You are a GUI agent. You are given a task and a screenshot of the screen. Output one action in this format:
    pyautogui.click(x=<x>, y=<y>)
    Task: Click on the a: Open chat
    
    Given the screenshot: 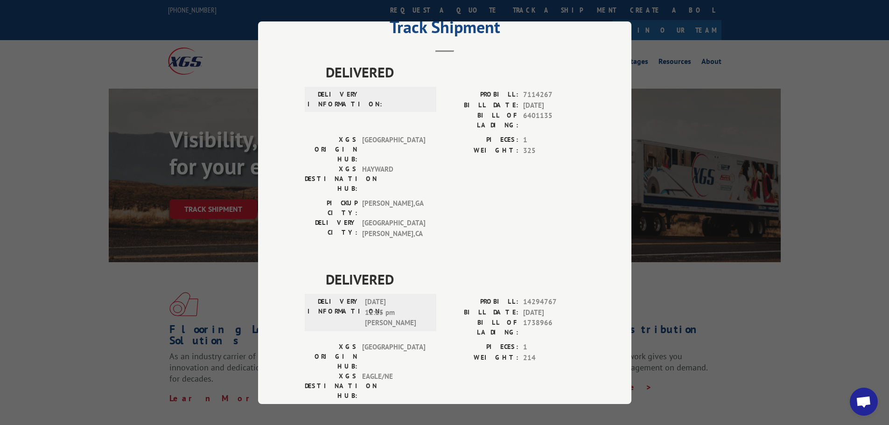 What is the action you would take?
    pyautogui.click(x=863, y=402)
    